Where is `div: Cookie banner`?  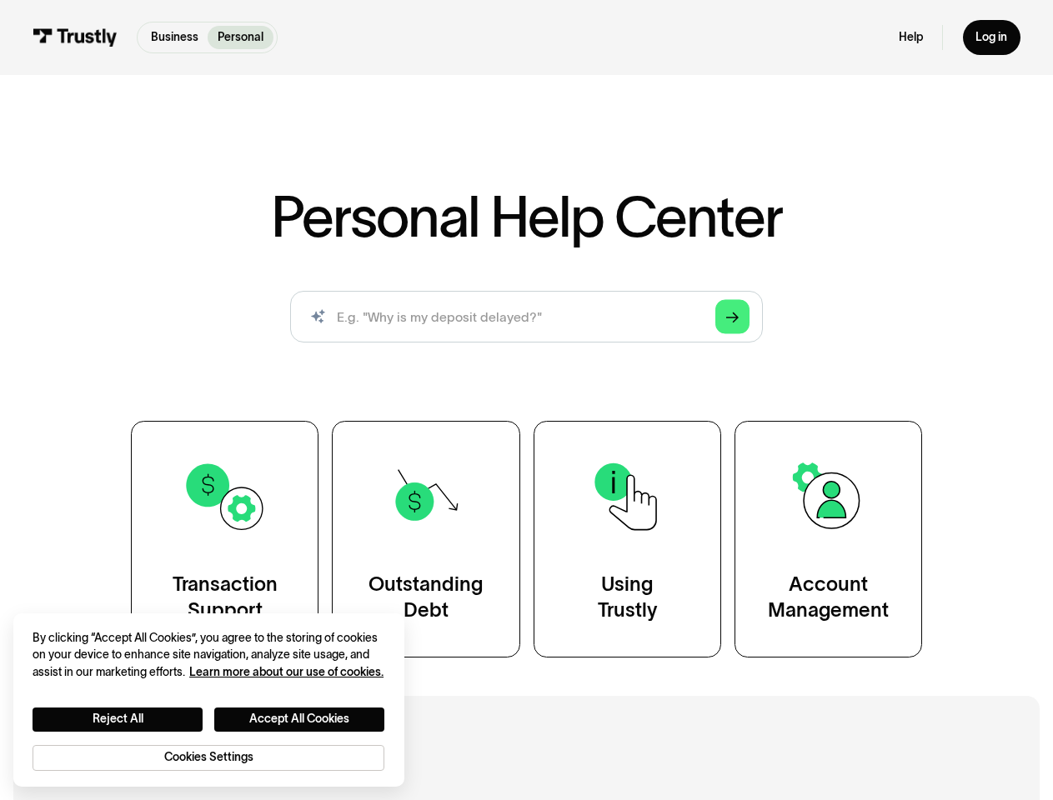
div: Cookie banner is located at coordinates (208, 700).